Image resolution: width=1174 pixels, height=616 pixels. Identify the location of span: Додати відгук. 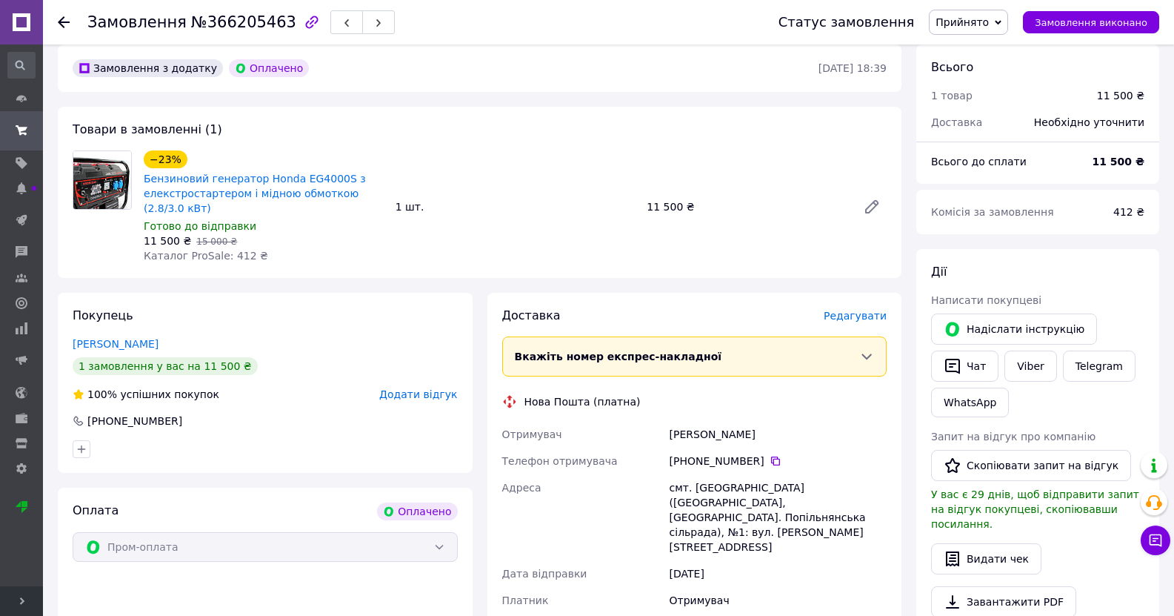
(418, 394).